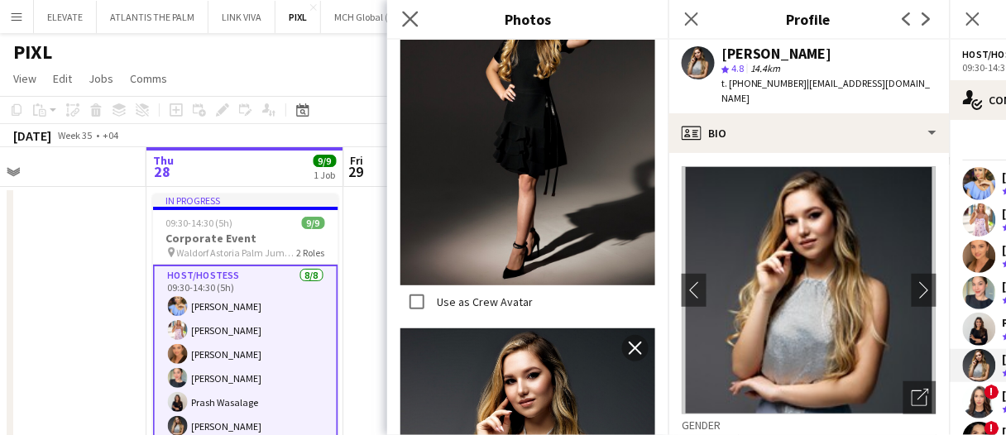 The image size is (1006, 435). What do you see at coordinates (25, 79) in the screenshot?
I see `span: View` at bounding box center [25, 79].